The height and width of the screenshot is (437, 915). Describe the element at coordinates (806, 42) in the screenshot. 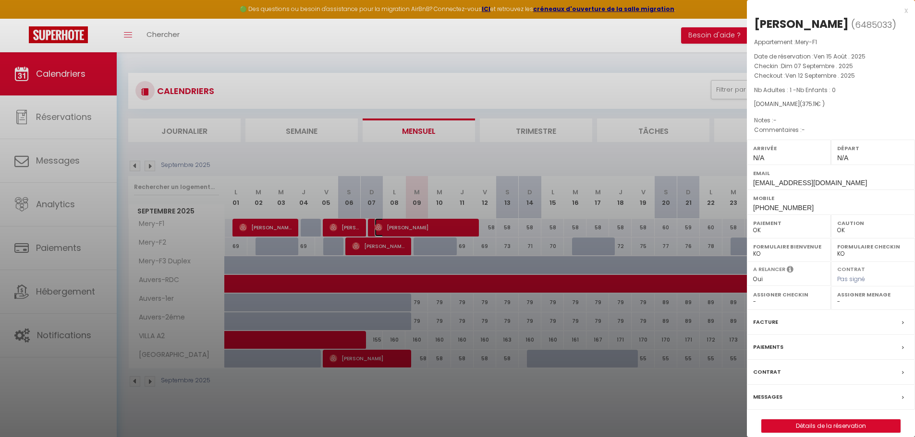

I see `span: Mery-F1` at that location.